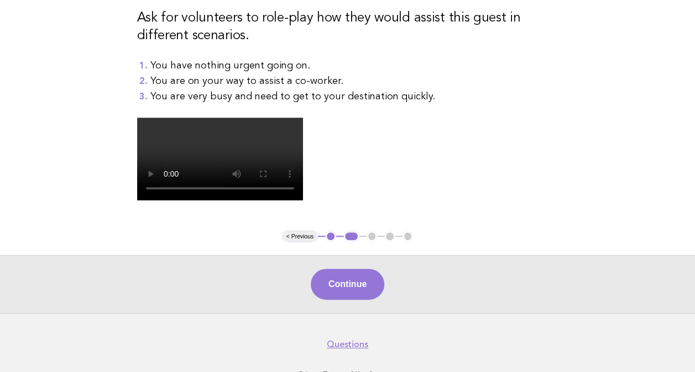 The height and width of the screenshot is (372, 695). What do you see at coordinates (347, 345) in the screenshot?
I see `a: Questions` at bounding box center [347, 345].